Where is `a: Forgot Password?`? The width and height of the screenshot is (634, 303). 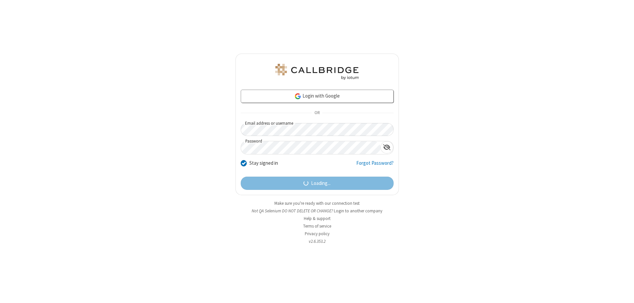
a: Forgot Password? is located at coordinates (375, 166).